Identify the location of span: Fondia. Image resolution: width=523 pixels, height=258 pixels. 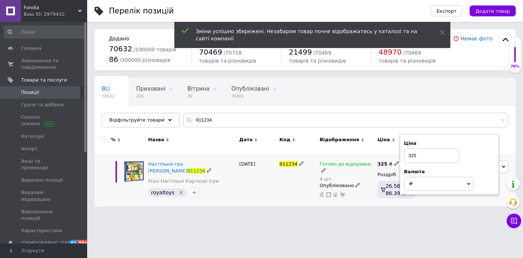
(51, 8).